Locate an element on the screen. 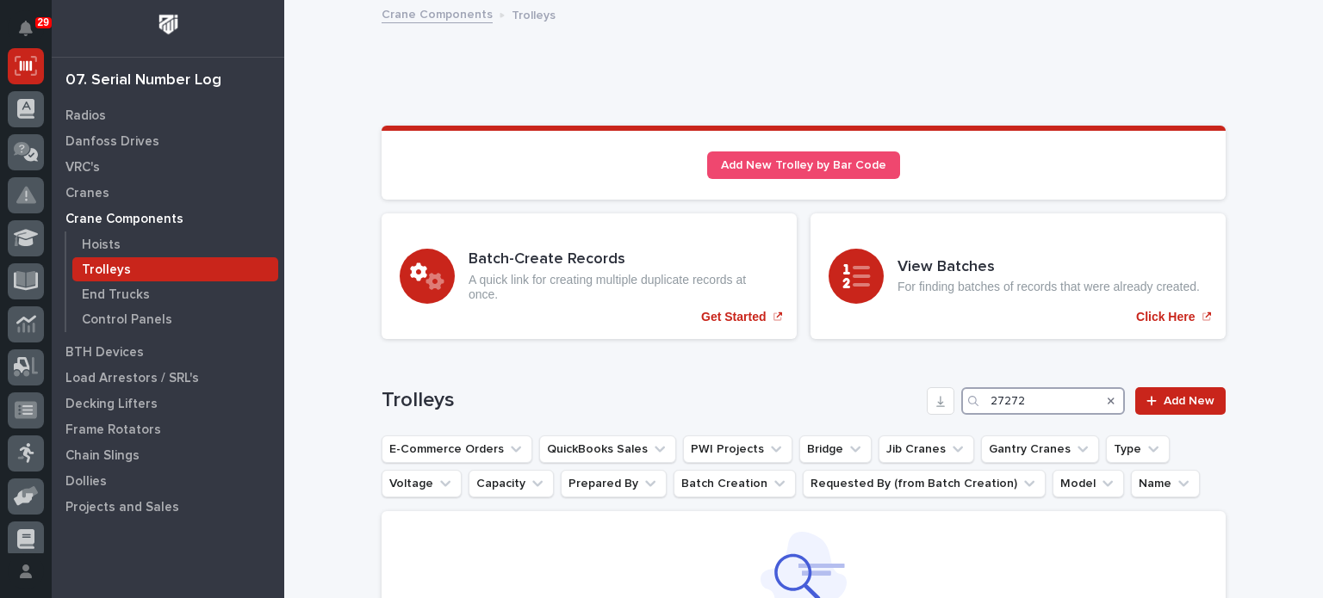 This screenshot has width=1323, height=598. a: Control Panels is located at coordinates (175, 319).